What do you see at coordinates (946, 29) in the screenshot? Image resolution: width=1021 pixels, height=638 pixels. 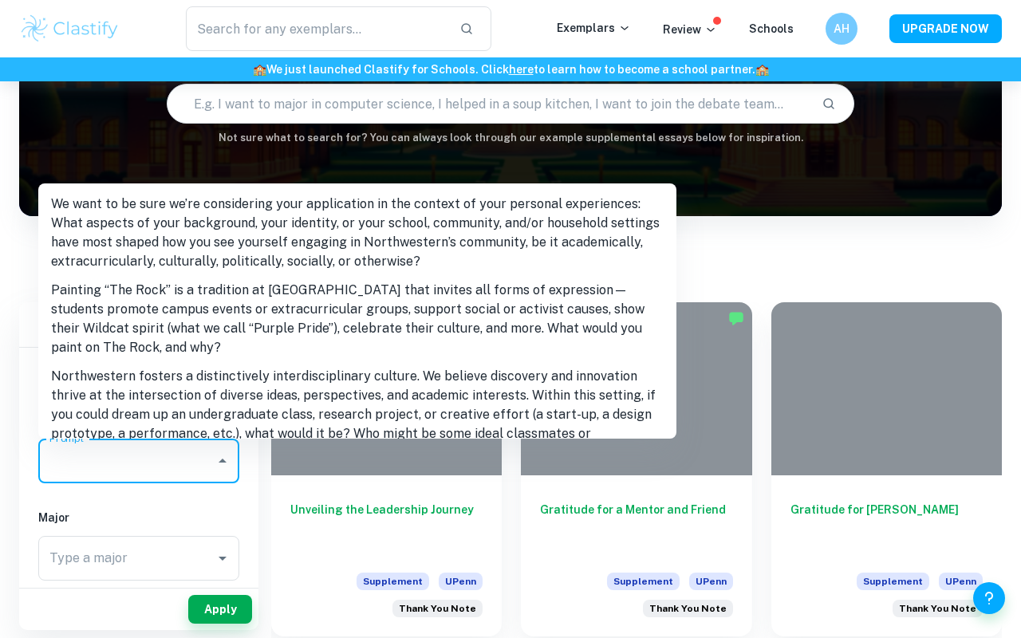 I see `button: UPGRADE NOW` at bounding box center [946, 29].